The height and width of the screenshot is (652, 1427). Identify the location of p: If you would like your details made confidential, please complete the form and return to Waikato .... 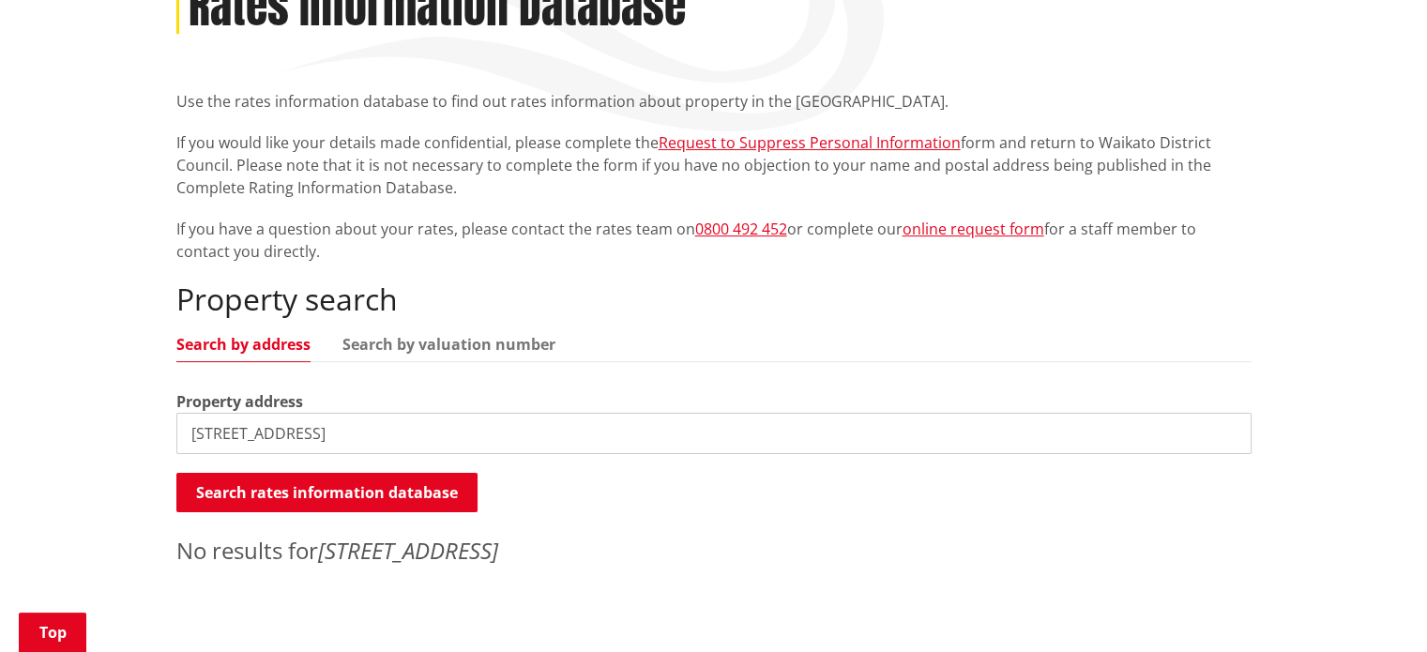
(714, 165).